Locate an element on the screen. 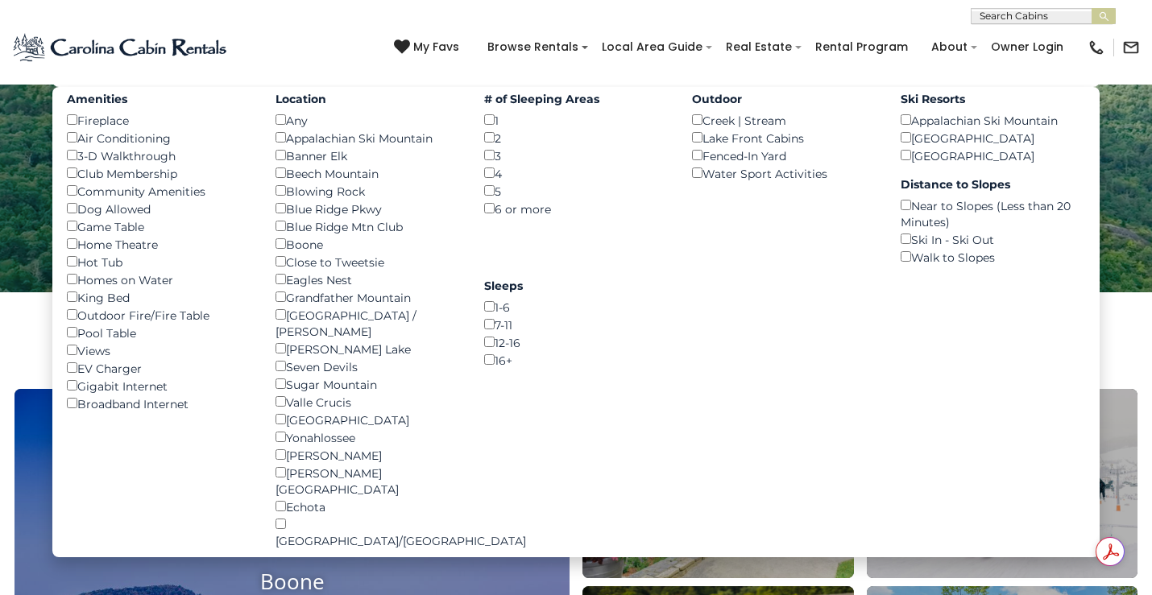 The width and height of the screenshot is (1152, 595). h4: Boone is located at coordinates (292, 581).